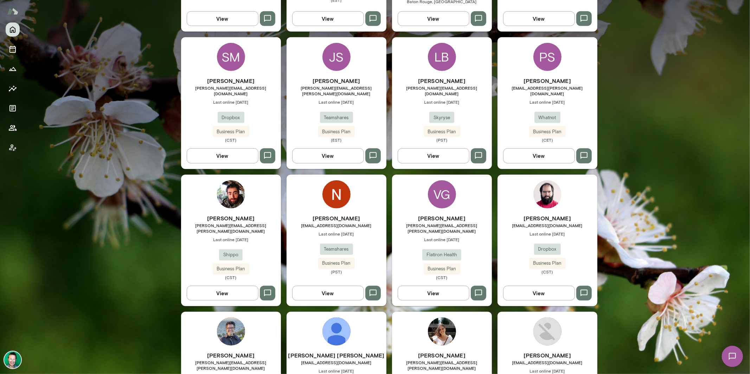  What do you see at coordinates (337, 195) in the screenshot?
I see `img: Niles Mcgiver` at bounding box center [337, 195].